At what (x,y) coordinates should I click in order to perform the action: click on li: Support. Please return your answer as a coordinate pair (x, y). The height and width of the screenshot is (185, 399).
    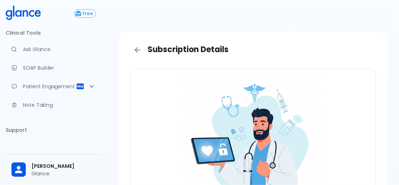
    Looking at the image, I should click on (54, 130).